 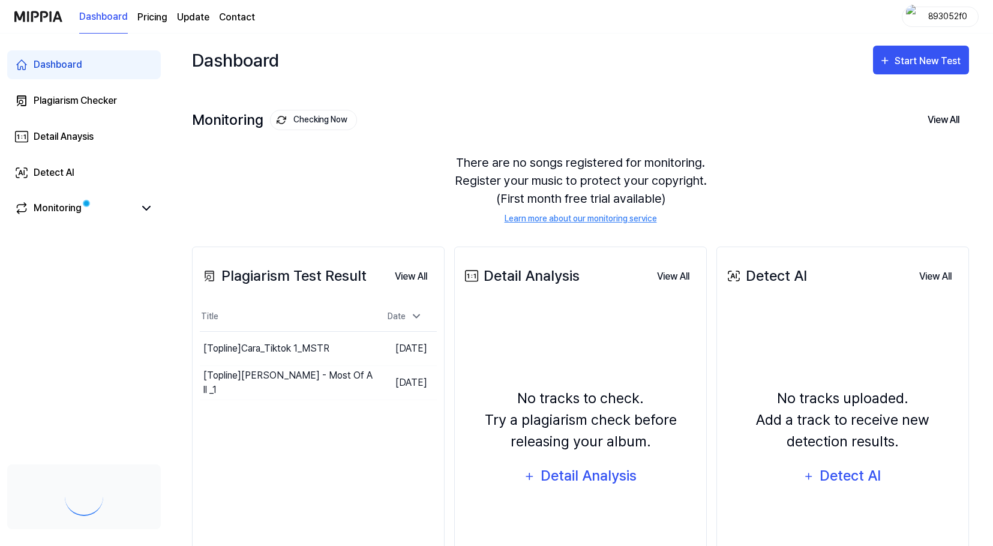 I want to click on img: monitoring Icon, so click(x=281, y=120).